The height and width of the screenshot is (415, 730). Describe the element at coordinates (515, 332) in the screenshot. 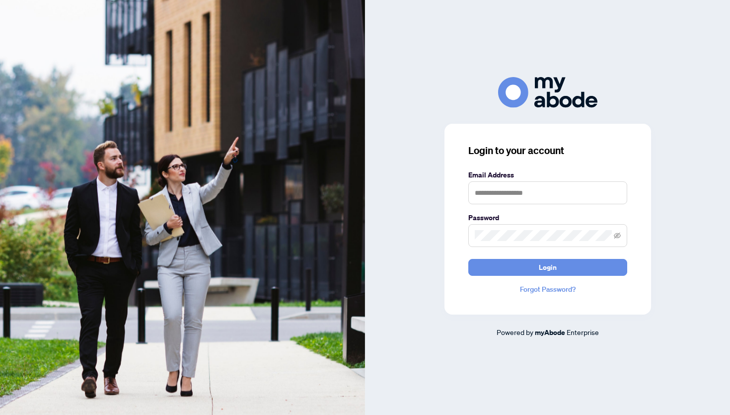

I see `span: Powered by` at that location.